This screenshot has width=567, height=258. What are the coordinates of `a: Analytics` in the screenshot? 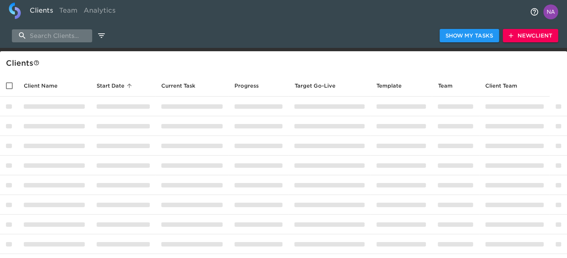 It's located at (100, 12).